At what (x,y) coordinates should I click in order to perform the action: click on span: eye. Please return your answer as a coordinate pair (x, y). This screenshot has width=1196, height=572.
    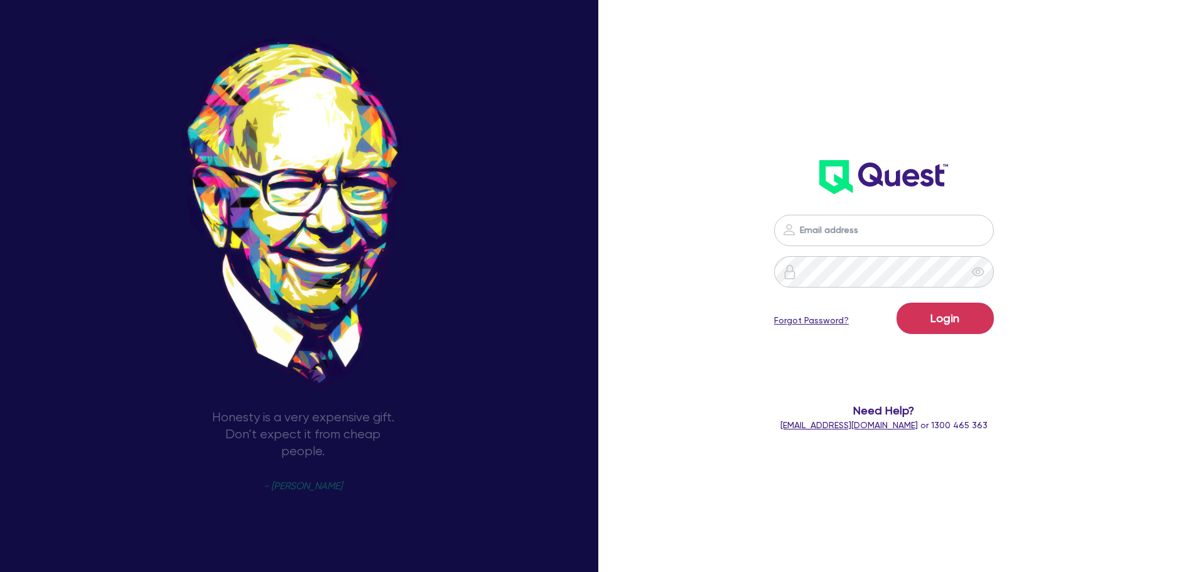
    Looking at the image, I should click on (978, 272).